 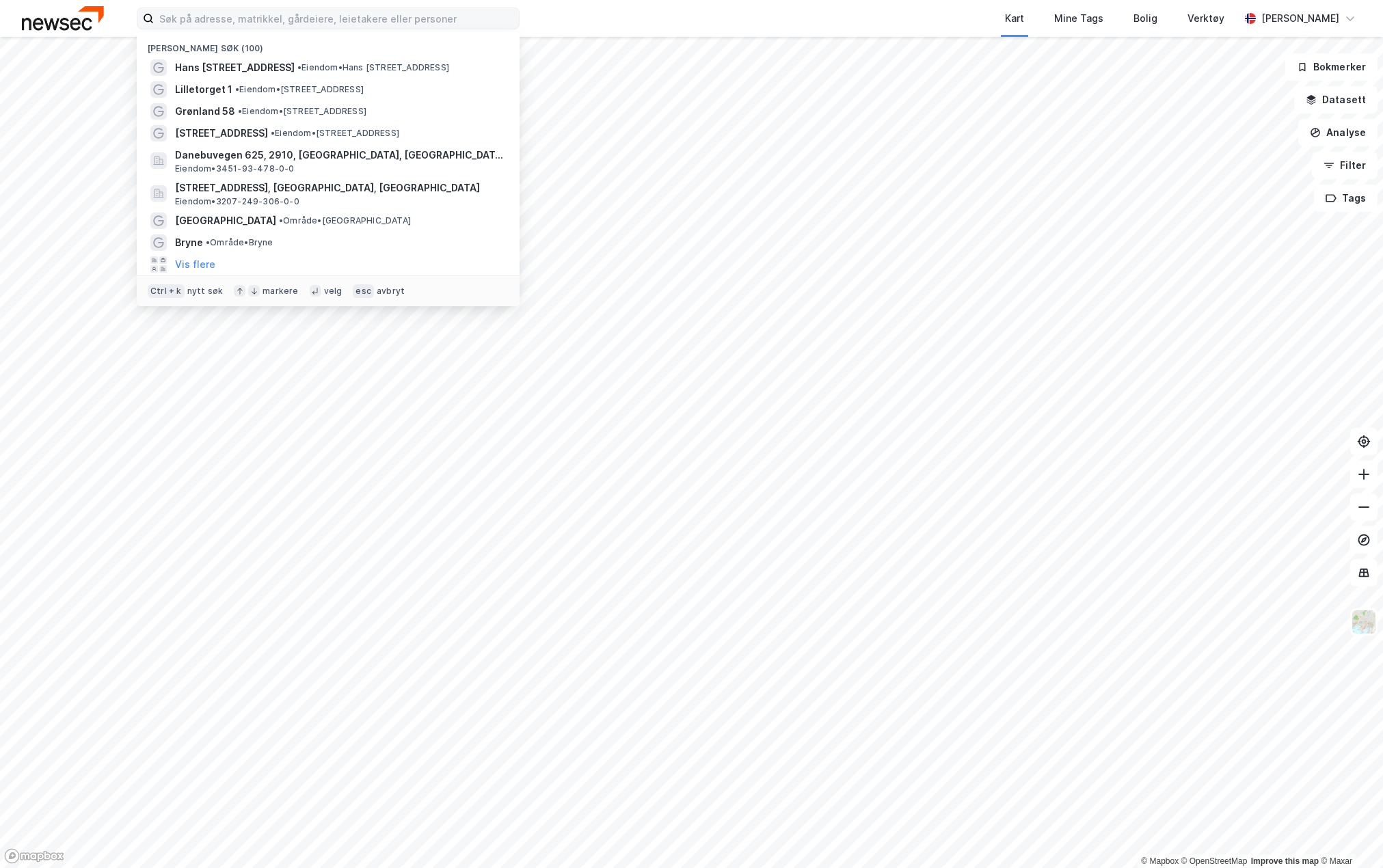 I want to click on button: Analyse, so click(x=1338, y=132).